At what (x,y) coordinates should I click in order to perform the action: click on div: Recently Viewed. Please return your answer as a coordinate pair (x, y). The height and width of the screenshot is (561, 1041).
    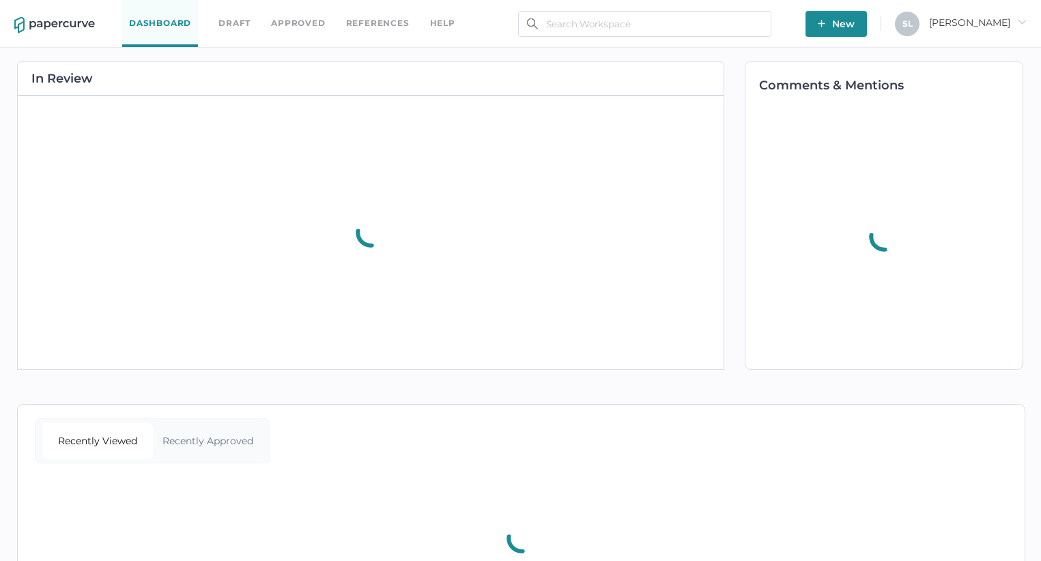
    Looking at the image, I should click on (98, 441).